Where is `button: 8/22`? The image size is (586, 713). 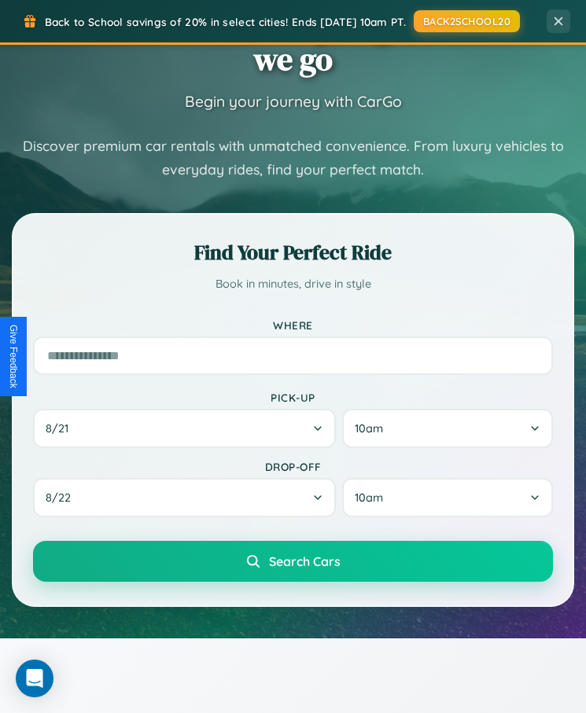
button: 8/22 is located at coordinates (184, 498).